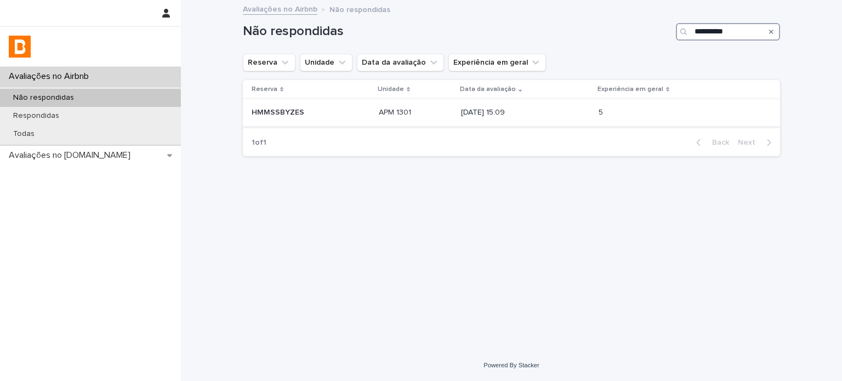 The width and height of the screenshot is (842, 381). I want to click on span: Back, so click(717, 142).